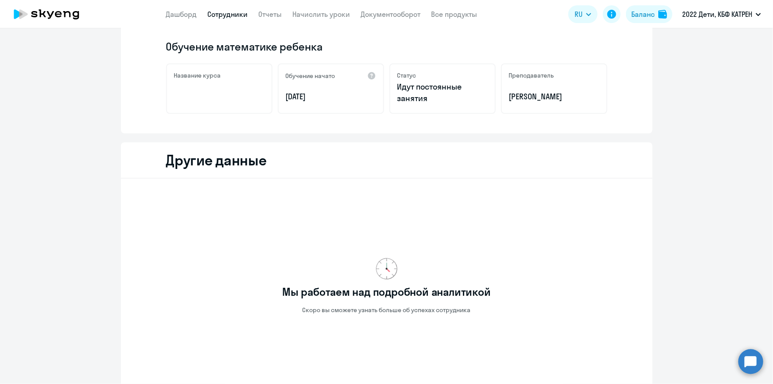 The image size is (773, 384). What do you see at coordinates (198, 75) in the screenshot?
I see `h5: Название курса` at bounding box center [198, 75].